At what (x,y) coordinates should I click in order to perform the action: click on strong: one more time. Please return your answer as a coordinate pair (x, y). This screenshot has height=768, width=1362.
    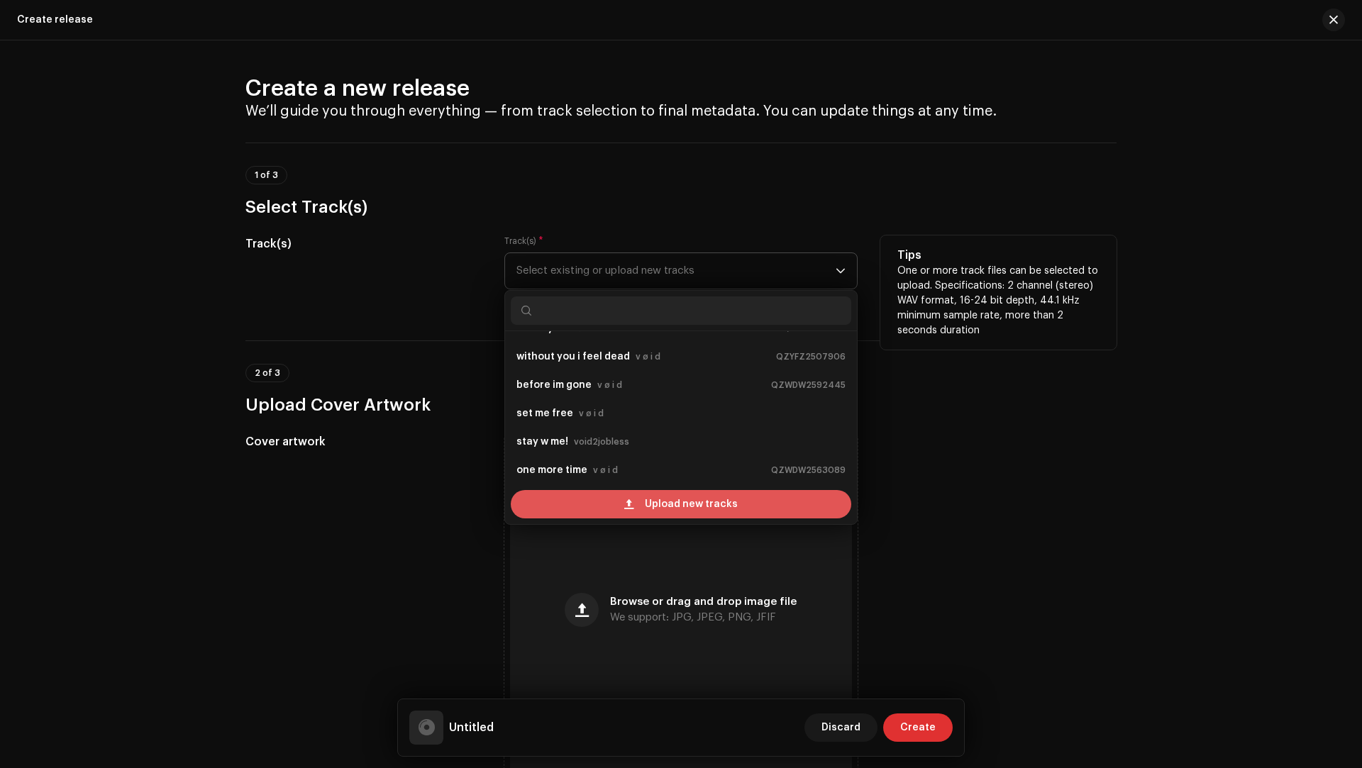
    Looking at the image, I should click on (552, 470).